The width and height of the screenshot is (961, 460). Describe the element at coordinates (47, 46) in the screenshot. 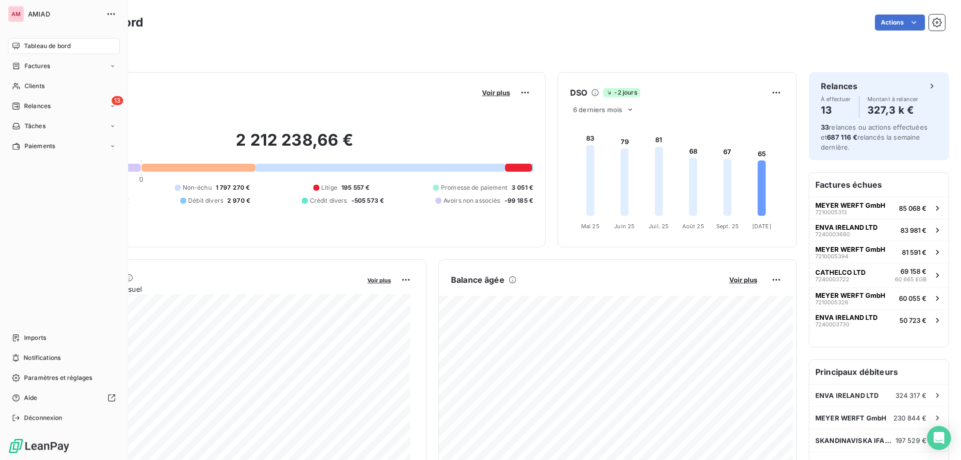

I see `span: Tableau de bord` at that location.